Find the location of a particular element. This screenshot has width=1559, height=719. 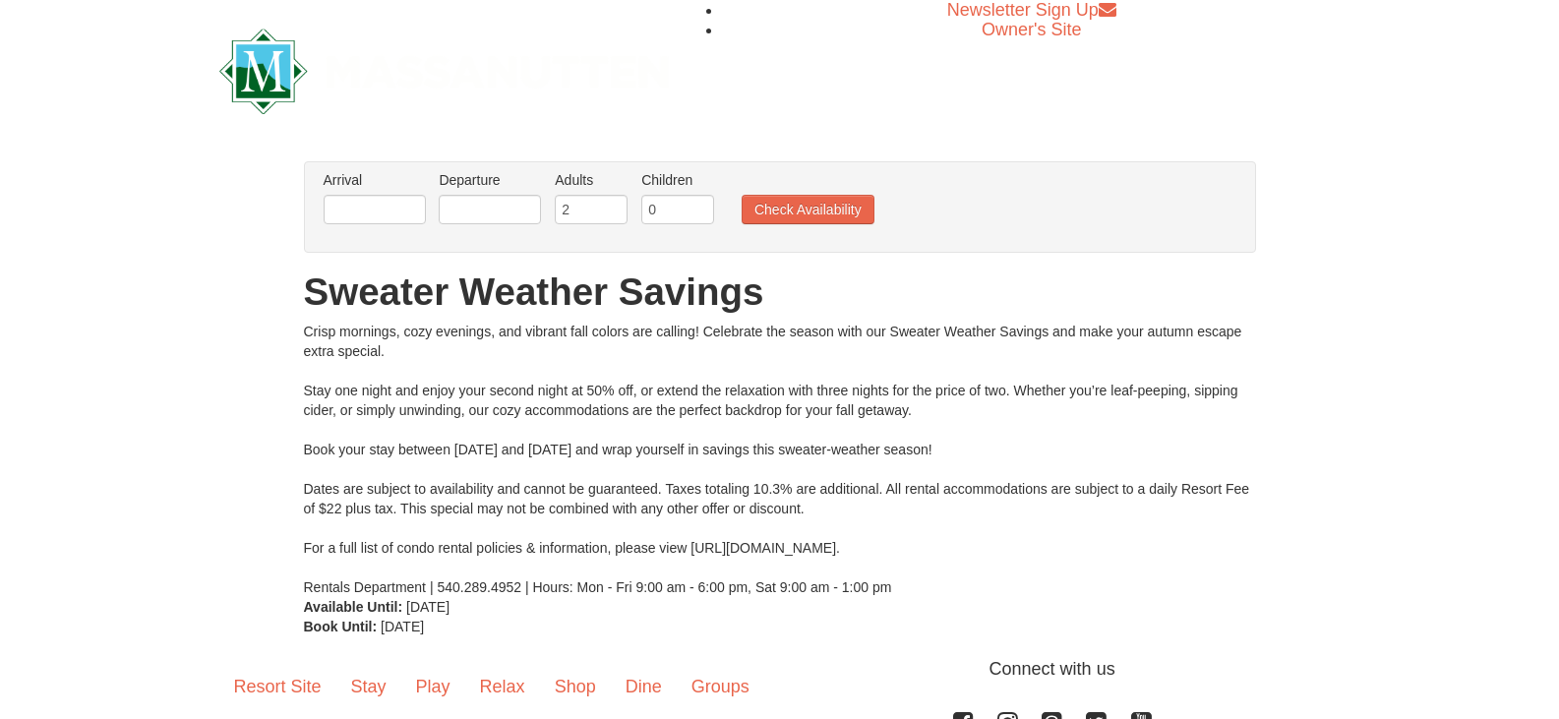

a: Resort Site is located at coordinates (277, 687).